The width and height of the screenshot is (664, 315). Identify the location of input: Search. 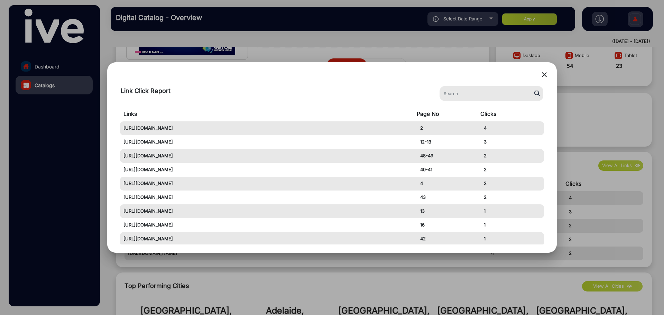
(491, 93).